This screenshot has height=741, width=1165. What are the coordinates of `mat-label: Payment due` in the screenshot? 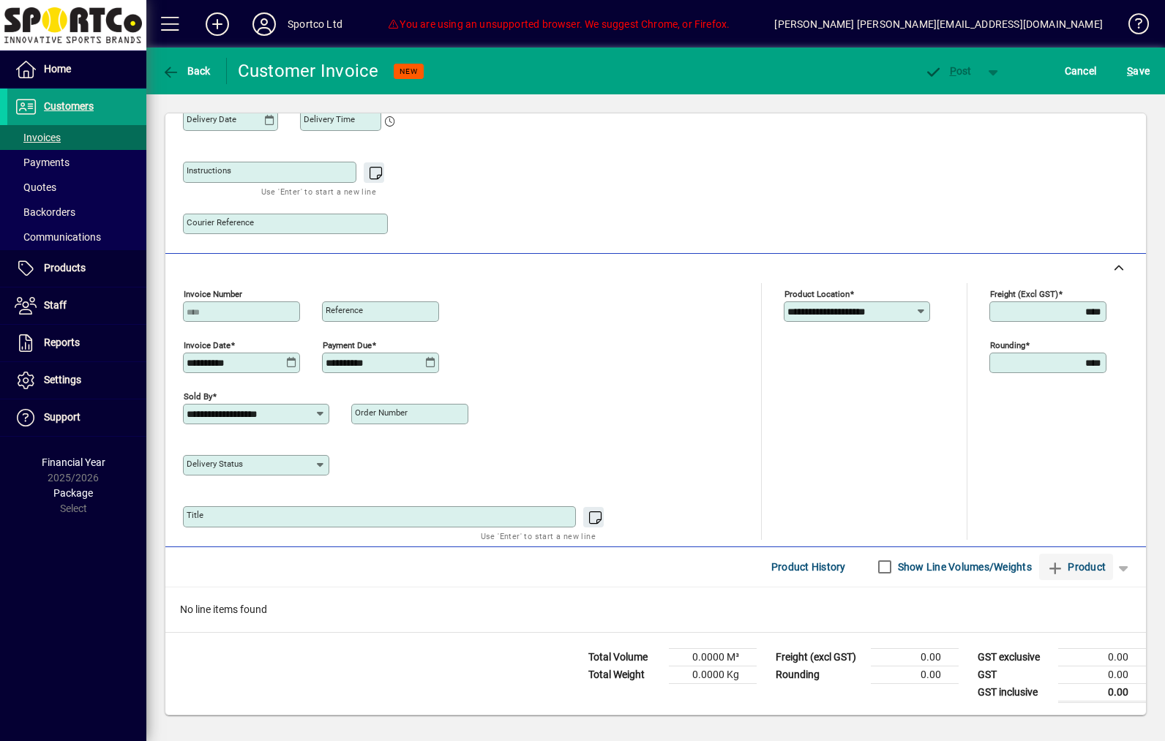 It's located at (347, 345).